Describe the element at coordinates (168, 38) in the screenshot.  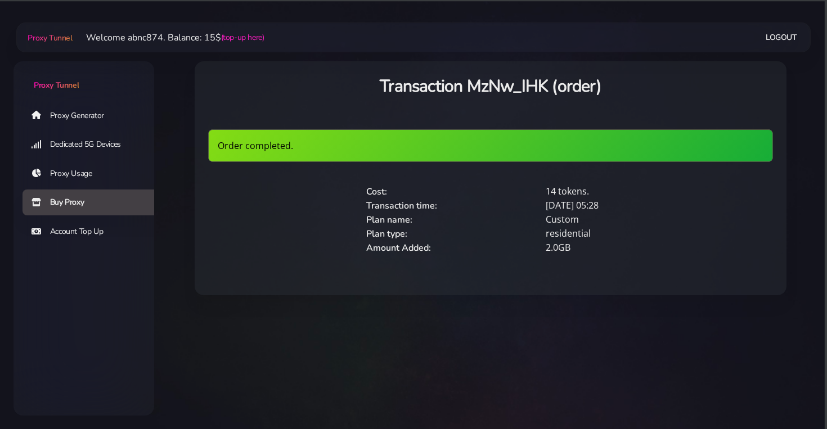
I see `li: Welcome abnc874. Balance: 15$` at that location.